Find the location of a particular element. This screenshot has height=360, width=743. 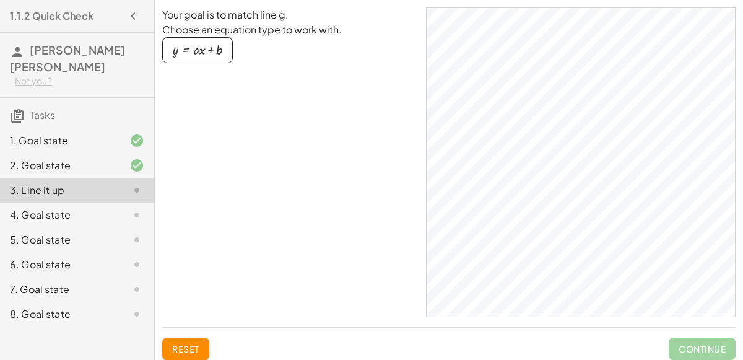

div: Not you? is located at coordinates (79, 81).